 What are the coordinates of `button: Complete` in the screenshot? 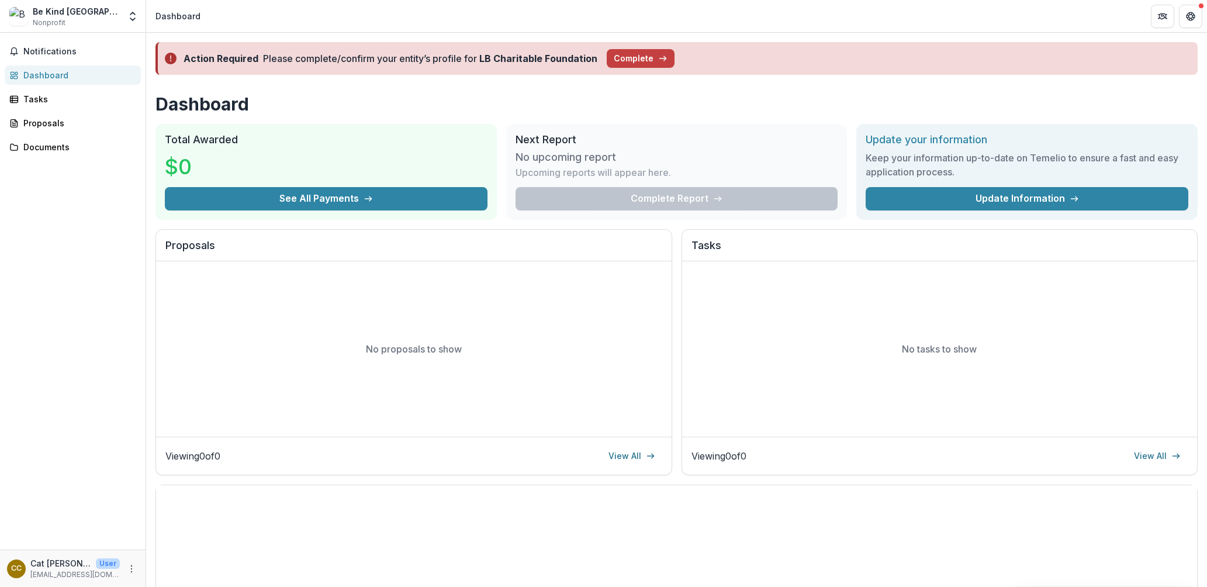 It's located at (641, 58).